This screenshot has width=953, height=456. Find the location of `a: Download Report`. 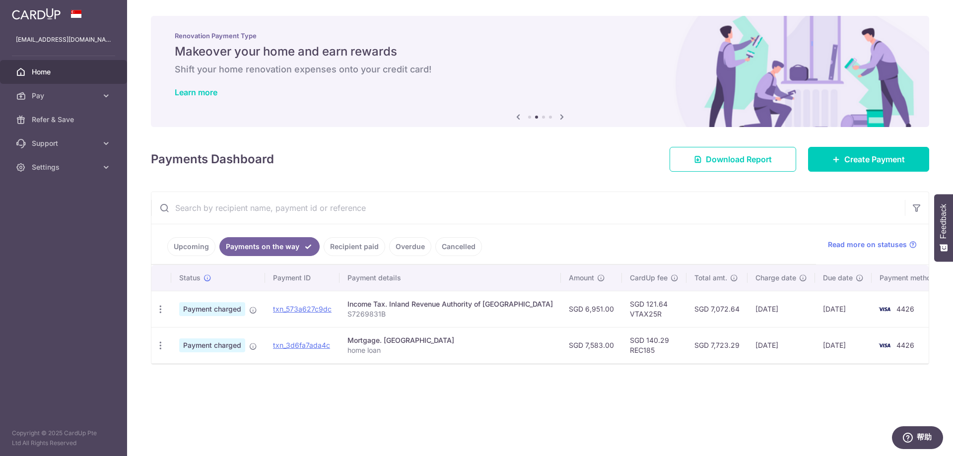

a: Download Report is located at coordinates (733, 159).